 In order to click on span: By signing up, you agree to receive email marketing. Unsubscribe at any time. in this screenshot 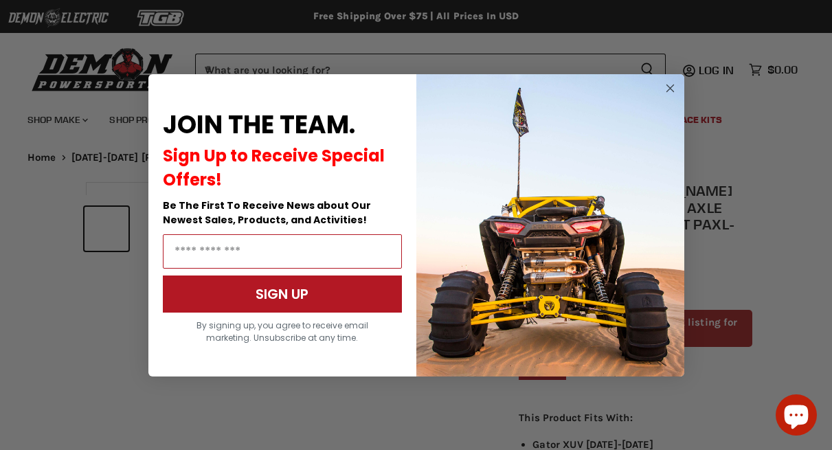, I will do `click(282, 331)`.